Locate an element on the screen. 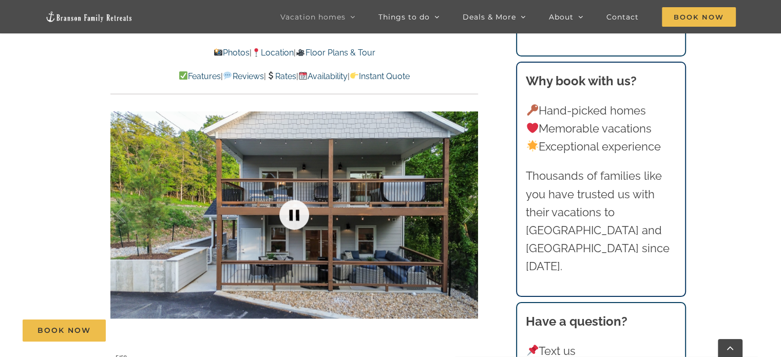 The height and width of the screenshot is (357, 781). a: Rates is located at coordinates (281, 76).